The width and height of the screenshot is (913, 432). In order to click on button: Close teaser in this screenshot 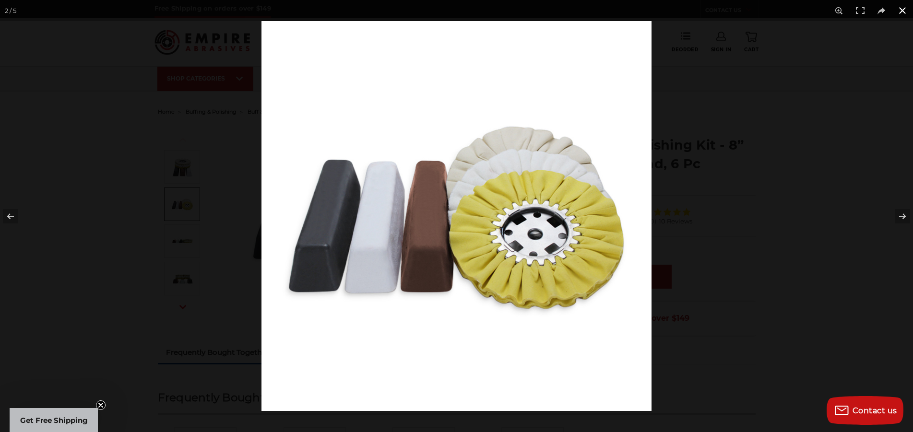, I will do `click(101, 406)`.